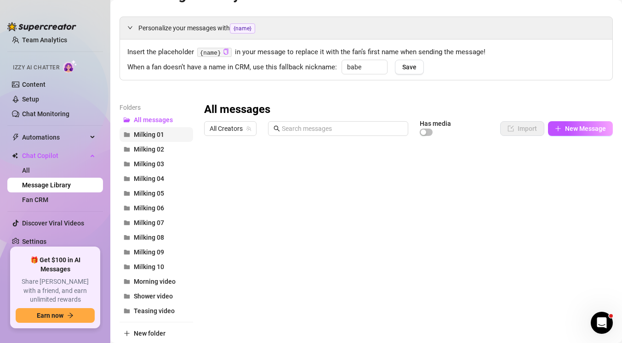 Image resolution: width=622 pixels, height=343 pixels. Describe the element at coordinates (156, 179) in the screenshot. I see `button: Milking 04` at that location.